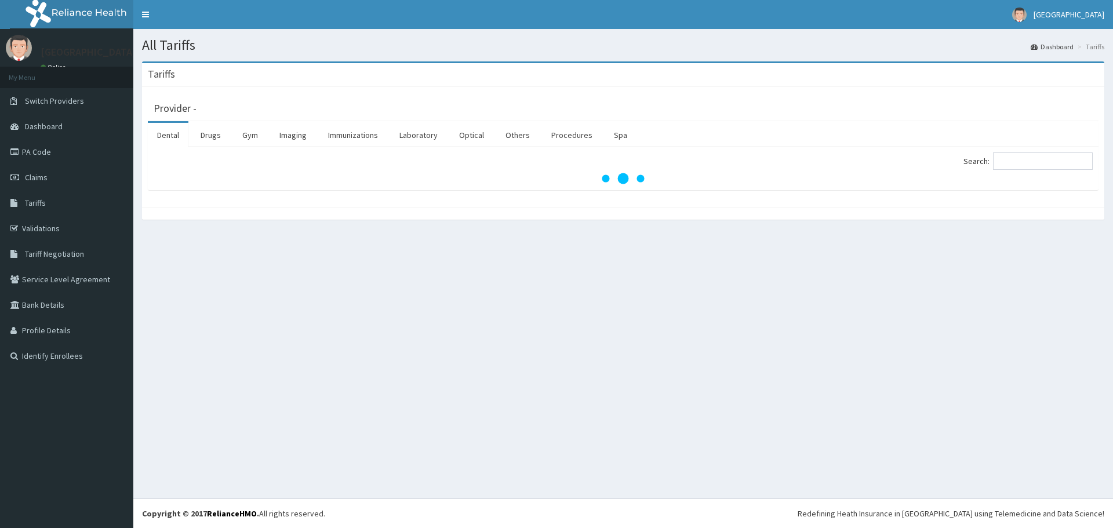 Image resolution: width=1113 pixels, height=528 pixels. Describe the element at coordinates (419, 135) in the screenshot. I see `a: Laboratory` at that location.